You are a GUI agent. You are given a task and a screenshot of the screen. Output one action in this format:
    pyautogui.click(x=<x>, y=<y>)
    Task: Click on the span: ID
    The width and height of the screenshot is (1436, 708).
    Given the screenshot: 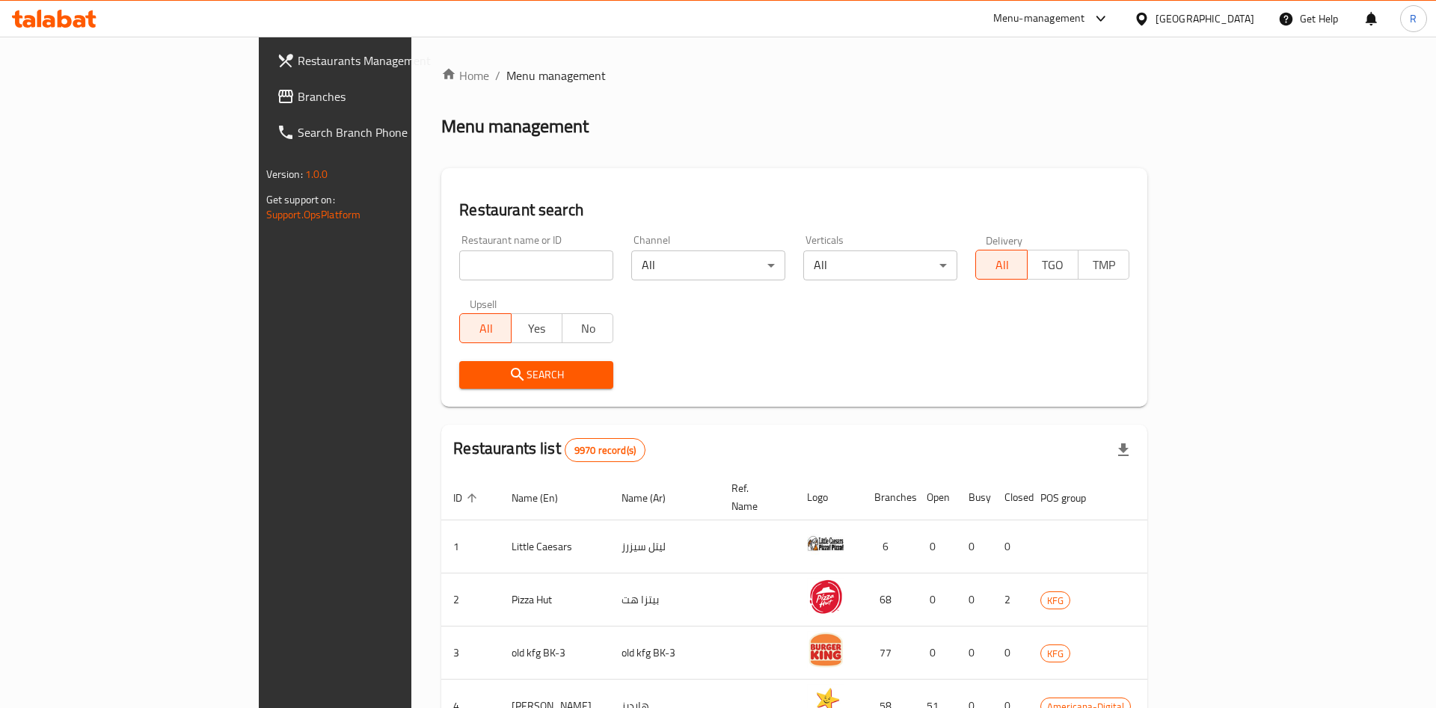 What is the action you would take?
    pyautogui.click(x=468, y=498)
    